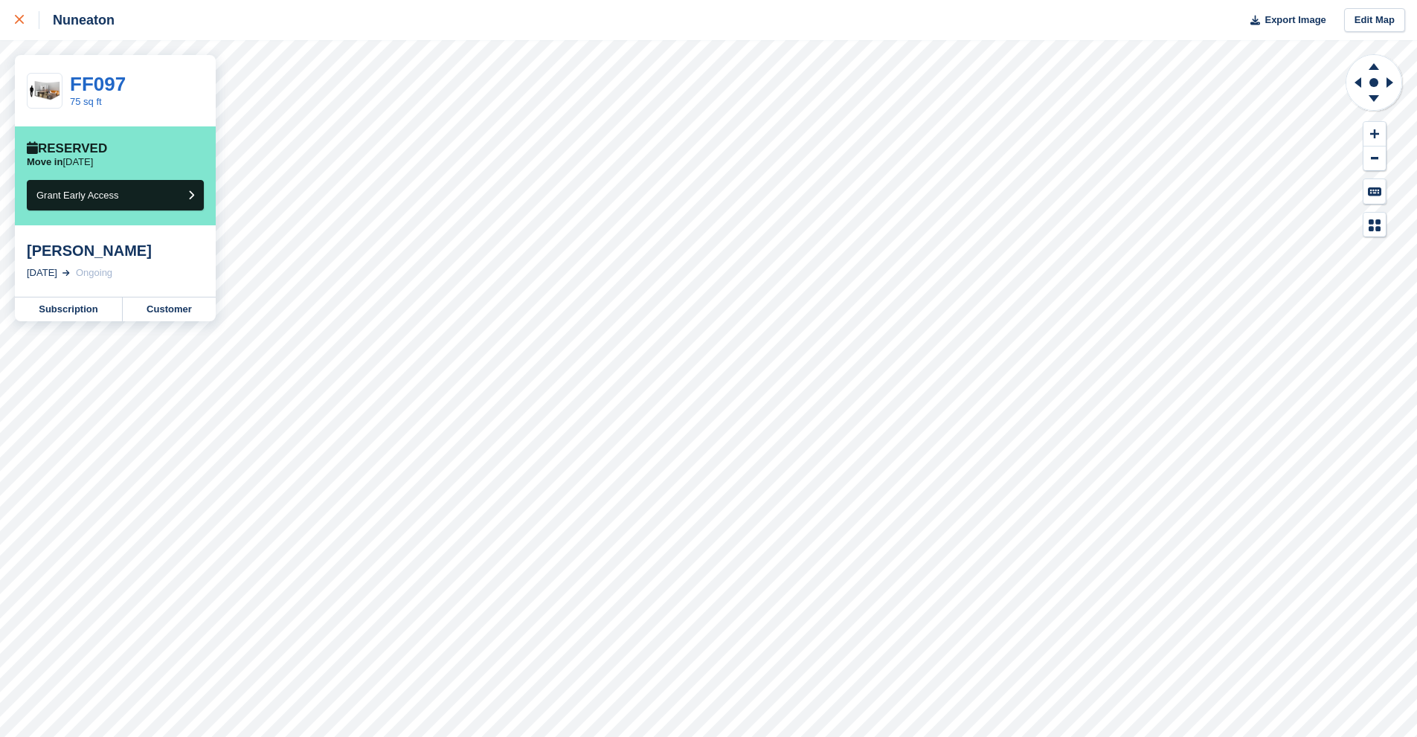  What do you see at coordinates (1375, 191) in the screenshot?
I see `button: Keyboard Shortcuts` at bounding box center [1375, 191].